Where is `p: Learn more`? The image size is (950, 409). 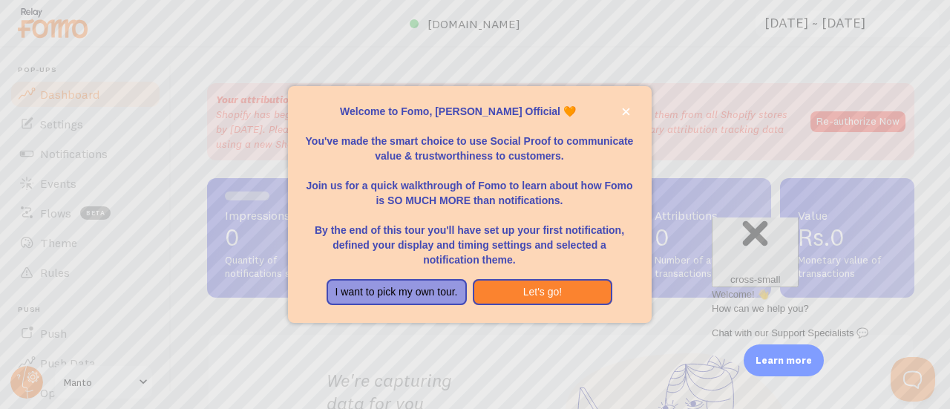
p: Learn more is located at coordinates (784, 360).